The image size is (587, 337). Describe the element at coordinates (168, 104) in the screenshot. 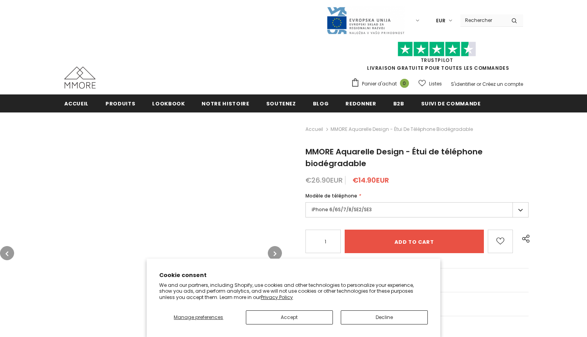

I see `span: Lookbook` at that location.